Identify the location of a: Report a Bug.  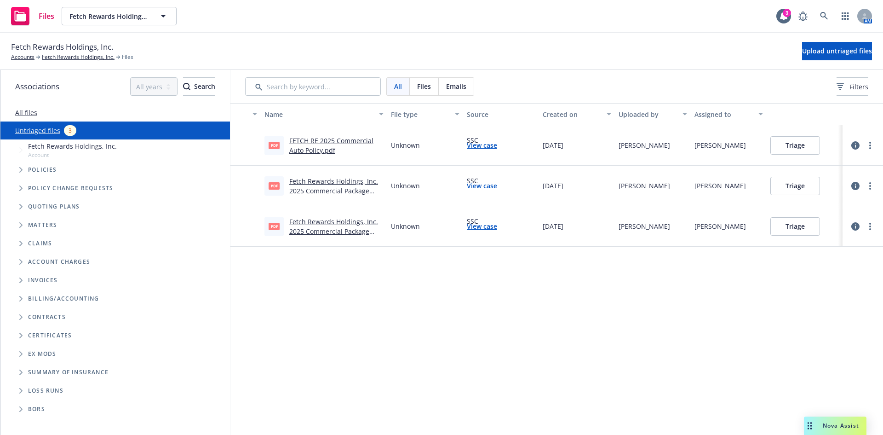
(803, 16).